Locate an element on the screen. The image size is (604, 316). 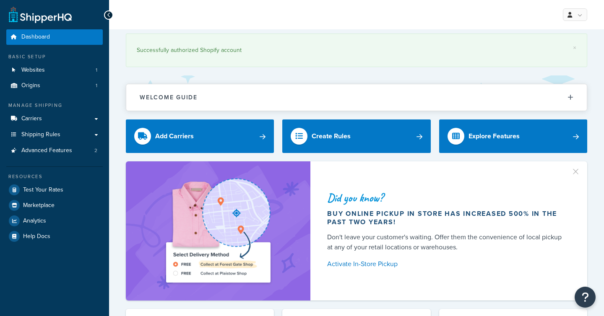
img: ad-shirt-map-b0359fc47e01cab431d101c4b569394f6a03f54285957d908178d52f29eb9668.png is located at coordinates (218, 231).